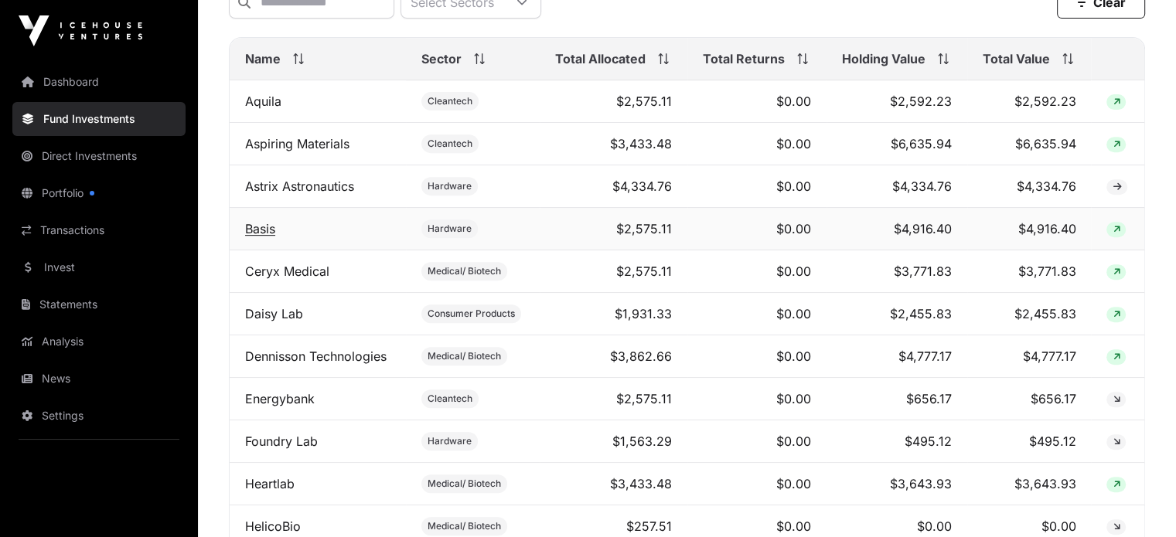  What do you see at coordinates (600, 59) in the screenshot?
I see `span: Total Allocated` at bounding box center [600, 59].